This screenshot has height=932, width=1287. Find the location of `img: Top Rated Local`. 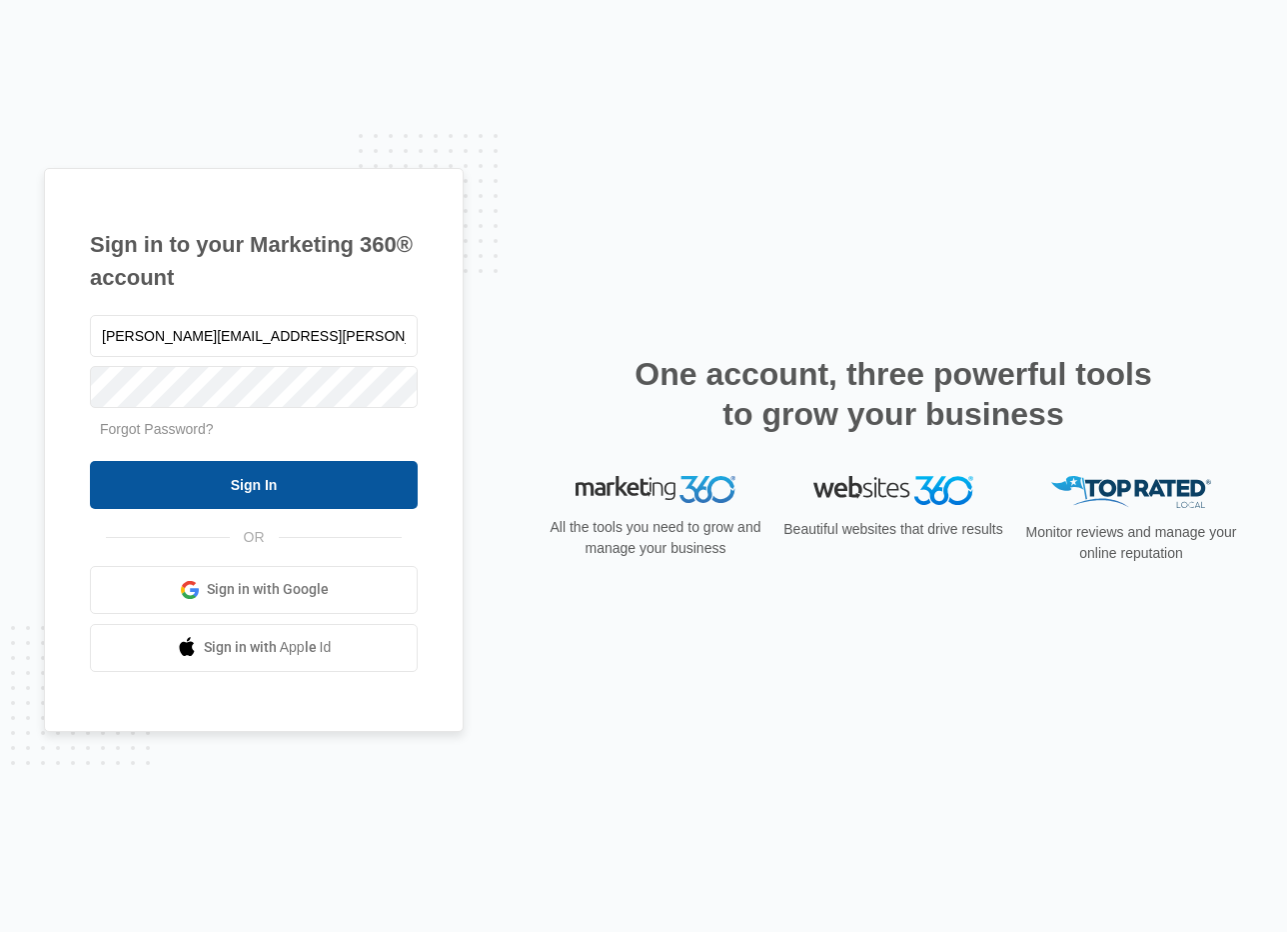

img: Top Rated Local is located at coordinates (1131, 492).